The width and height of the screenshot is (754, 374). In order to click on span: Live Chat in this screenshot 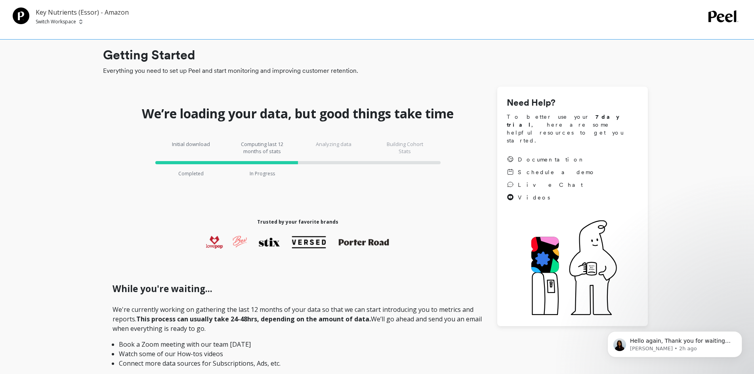, I will do `click(550, 185)`.